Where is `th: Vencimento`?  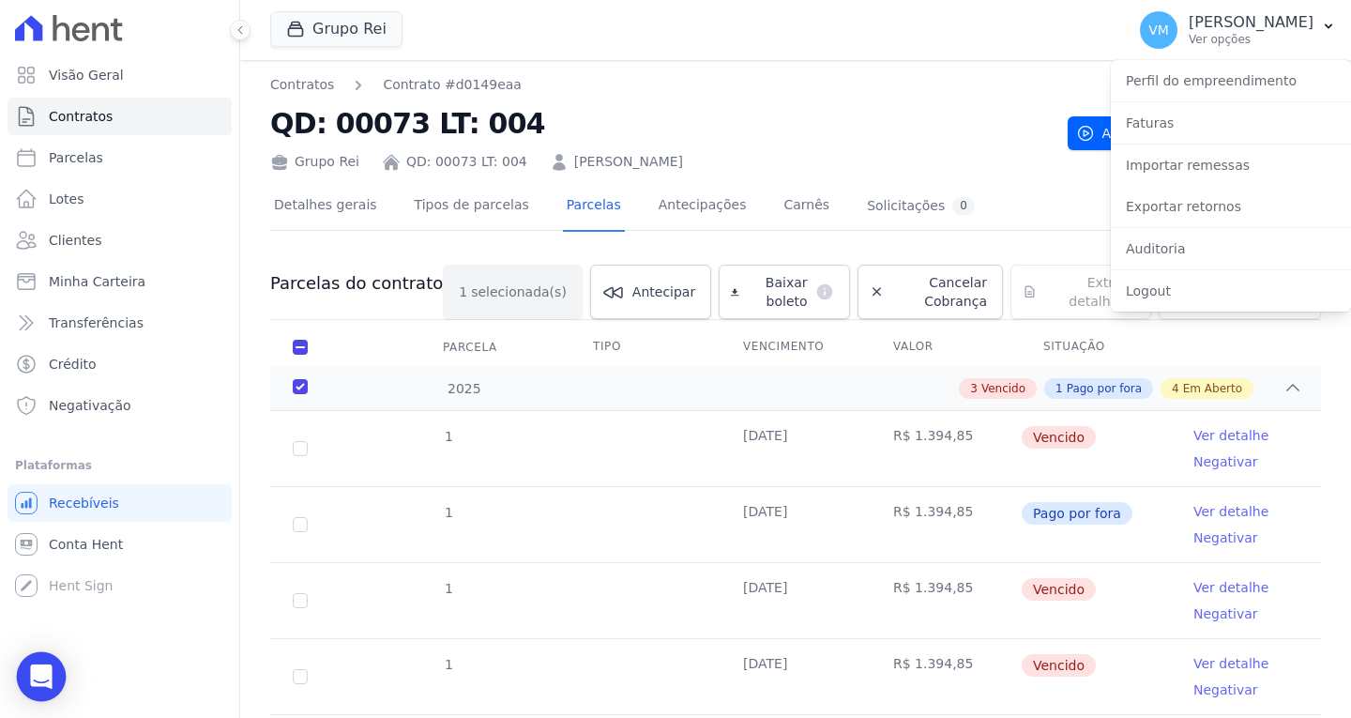 th: Vencimento is located at coordinates (795, 347).